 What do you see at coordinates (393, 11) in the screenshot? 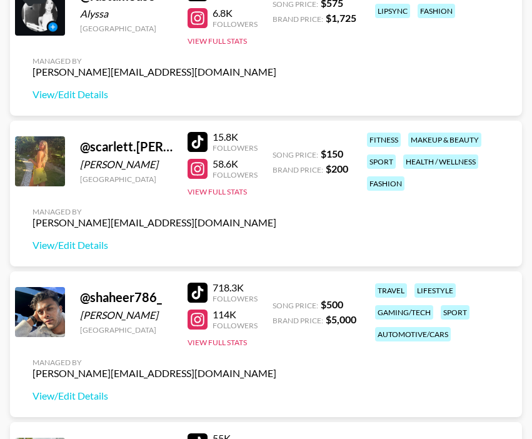
I see `div: lipsync` at bounding box center [393, 11].